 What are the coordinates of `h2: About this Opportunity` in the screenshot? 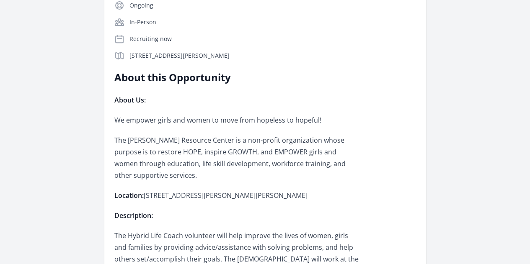 It's located at (237, 78).